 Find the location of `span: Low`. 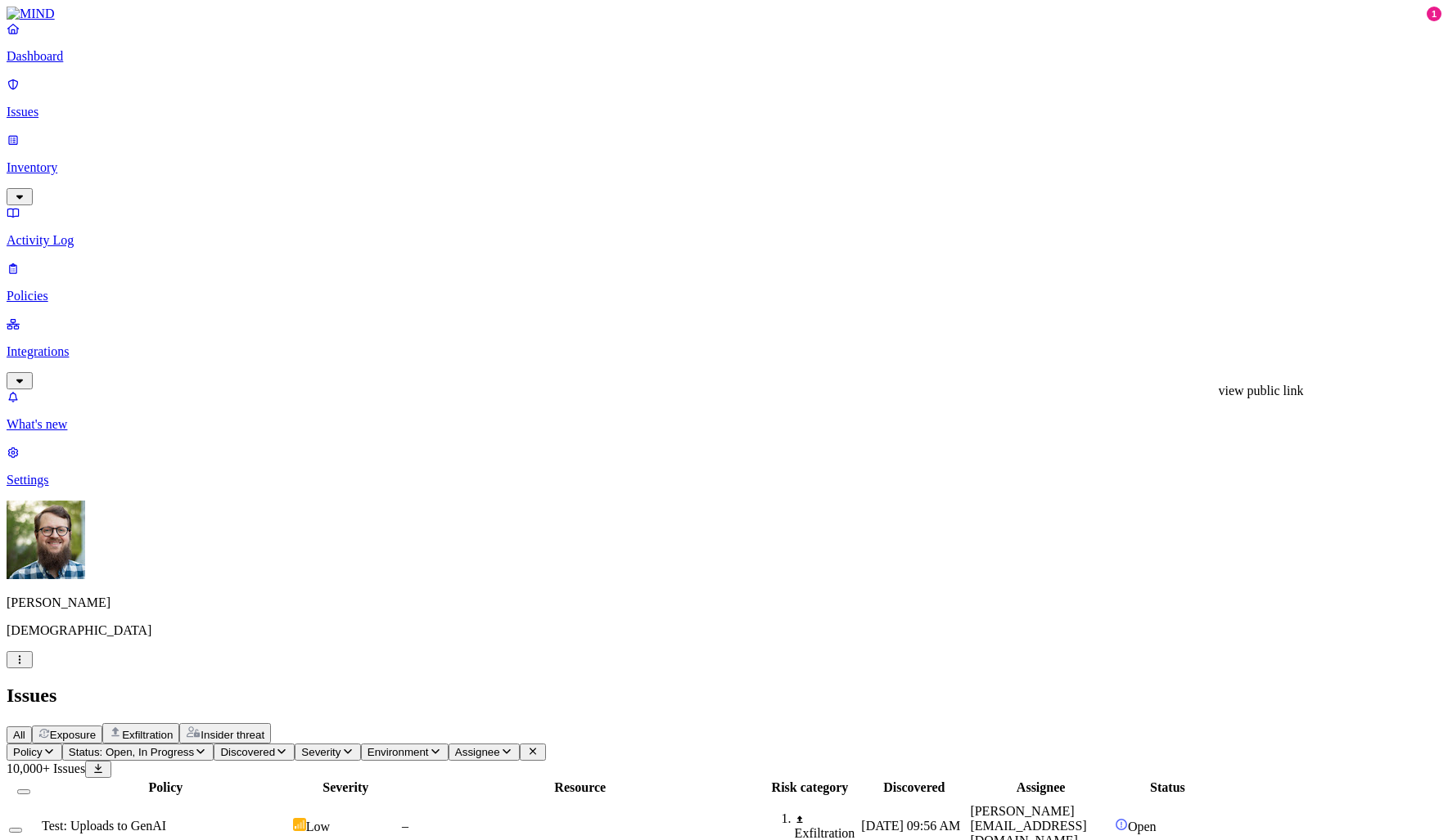

span: Low is located at coordinates (317, 826).